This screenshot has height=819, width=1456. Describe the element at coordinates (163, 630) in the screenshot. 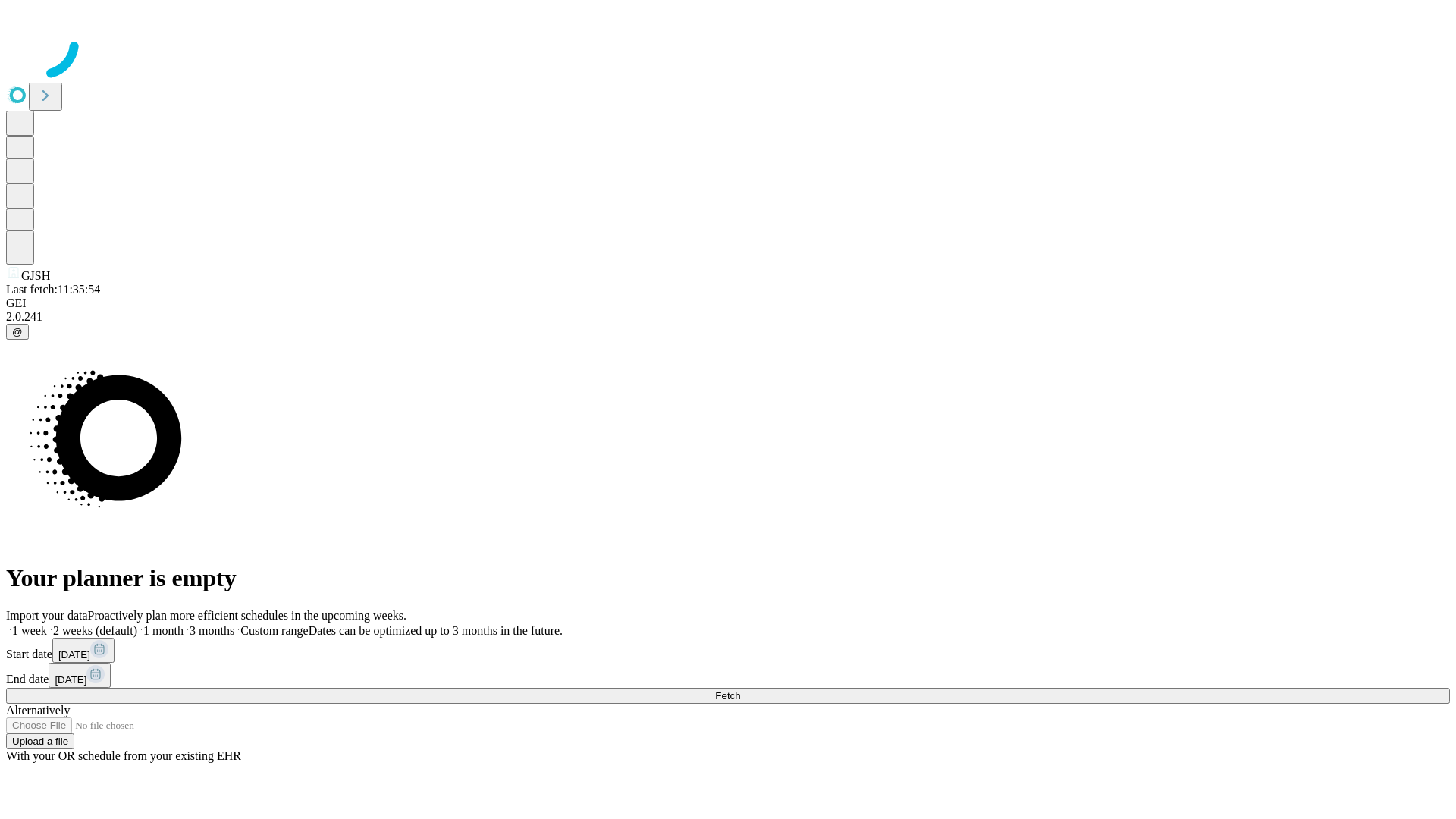

I see `span: 1 month` at that location.